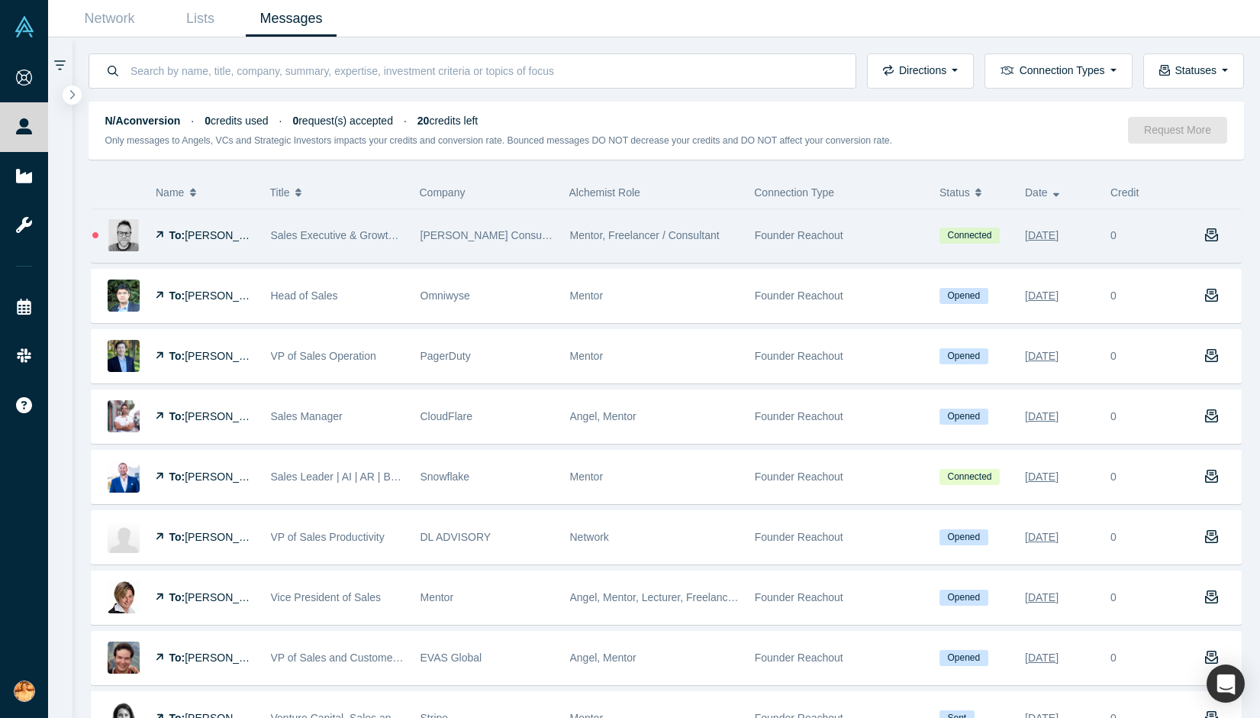 This screenshot has height=718, width=1260. What do you see at coordinates (24, 27) in the screenshot?
I see `img: Alchemist Vault Logo` at bounding box center [24, 27].